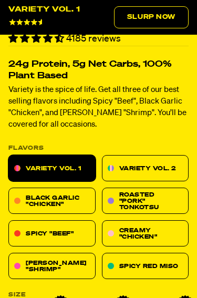 This screenshot has width=197, height=298. Describe the element at coordinates (145, 168) in the screenshot. I see `a: Variety Vol. 2` at that location.